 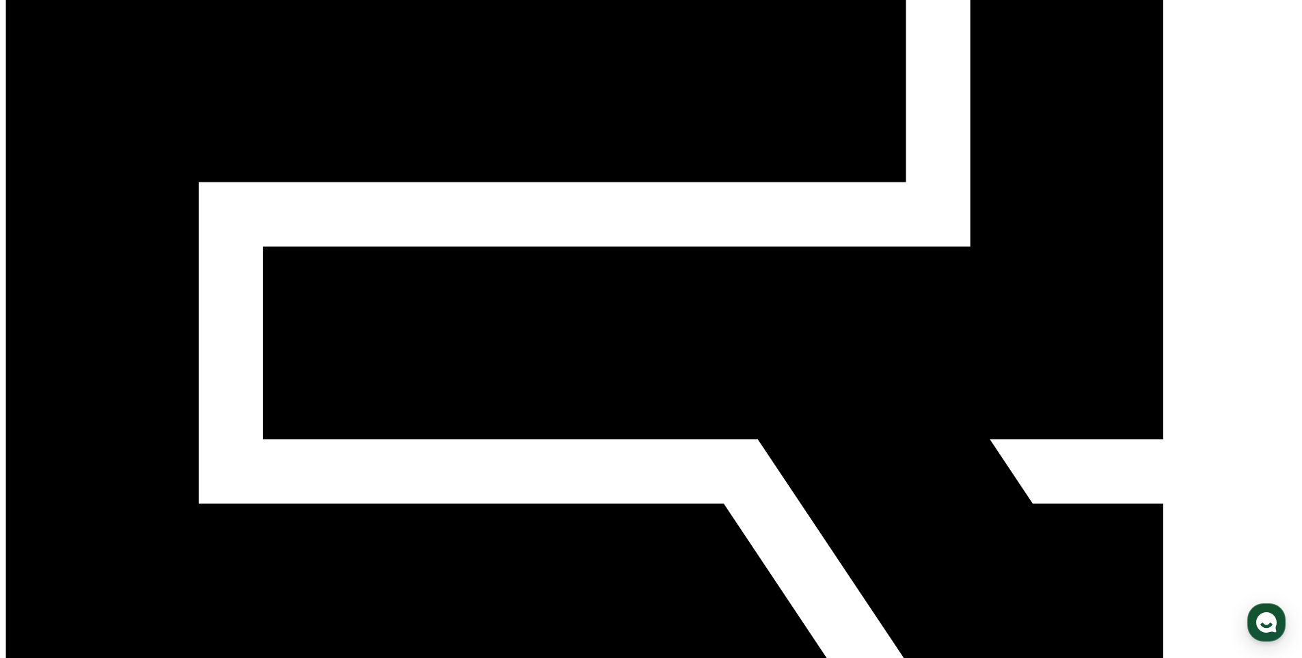 What do you see at coordinates (133, 460) in the screenshot?
I see `span: 대화` at bounding box center [133, 460].